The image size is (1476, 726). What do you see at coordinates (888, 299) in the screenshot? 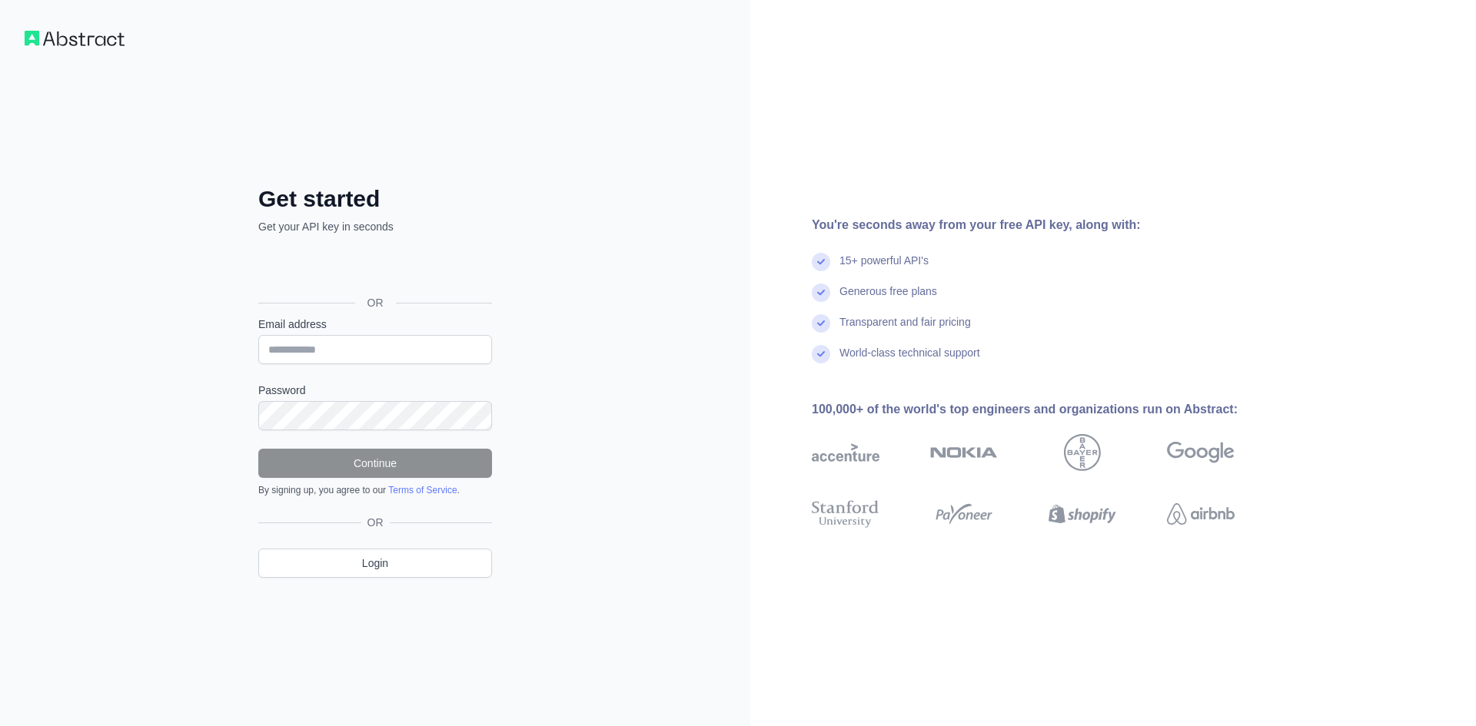
I see `div: Generous free plans` at bounding box center [888, 299].